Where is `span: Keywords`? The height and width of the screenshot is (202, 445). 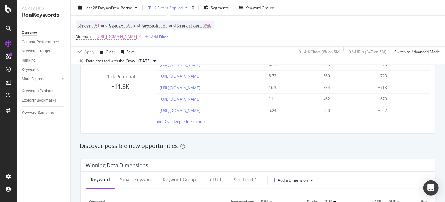 span: Keywords is located at coordinates (150, 25).